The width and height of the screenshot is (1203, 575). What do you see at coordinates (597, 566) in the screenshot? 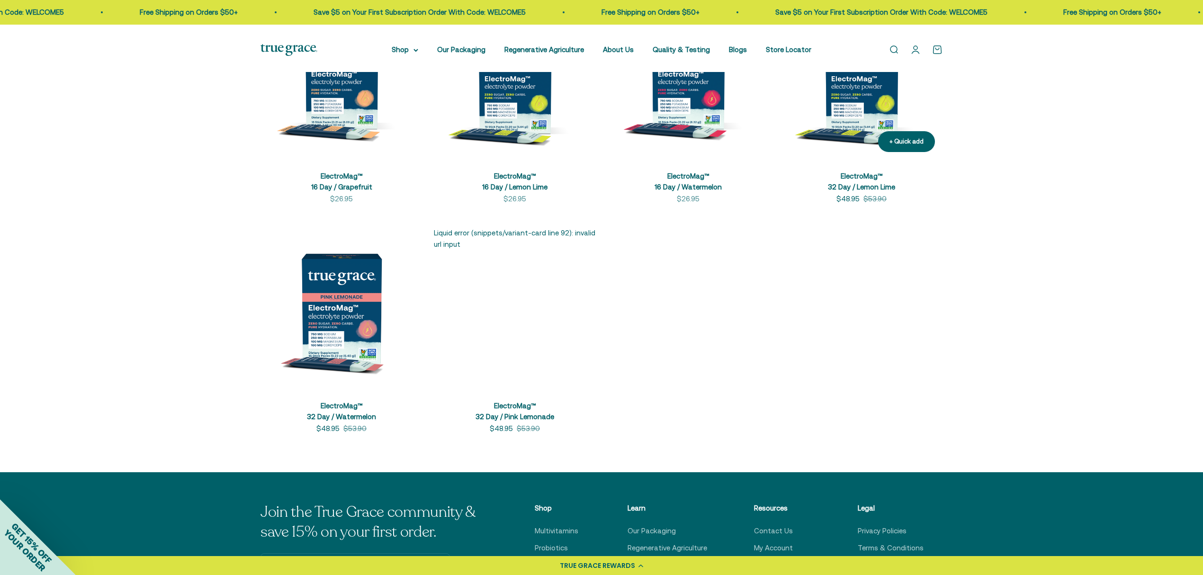
I see `div: TRUE GRACE REWARDS` at bounding box center [597, 566].